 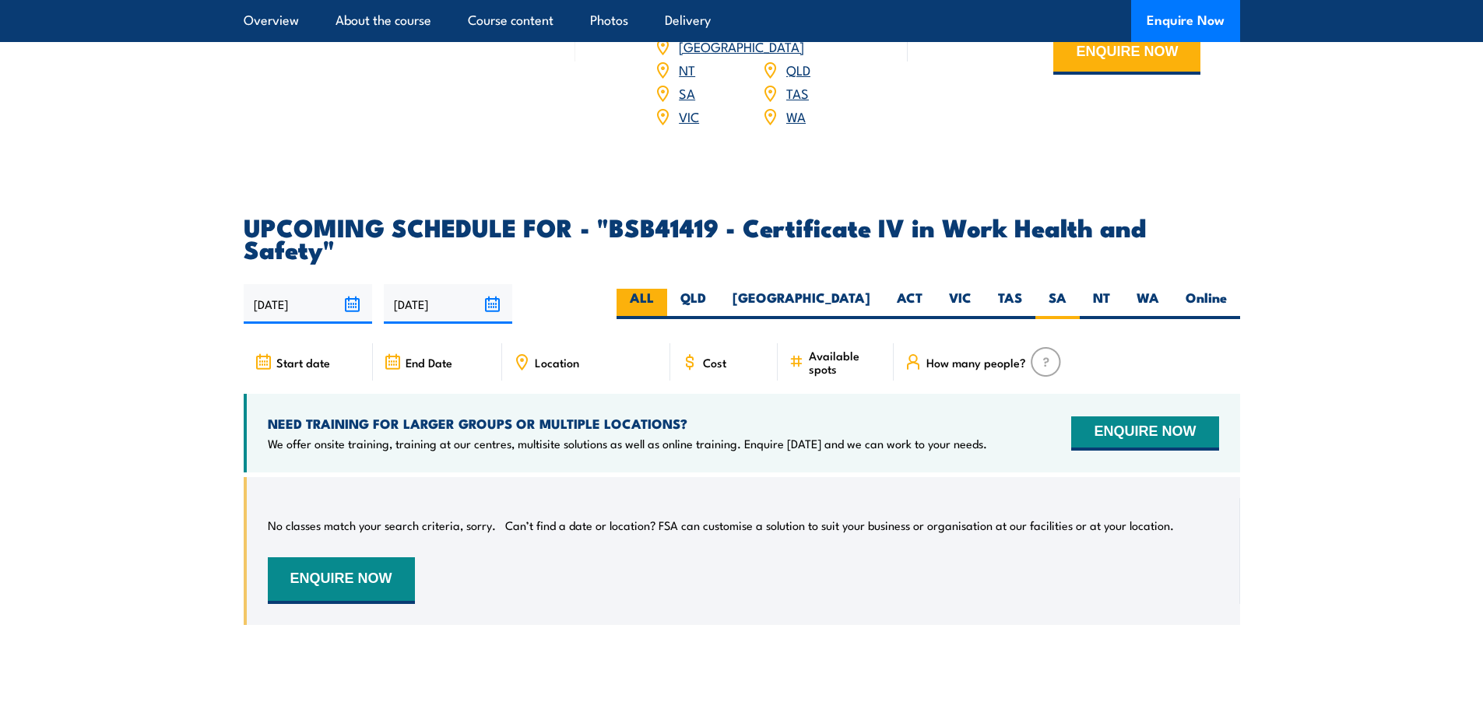 What do you see at coordinates (1148, 304) in the screenshot?
I see `label: WA` at bounding box center [1148, 304].